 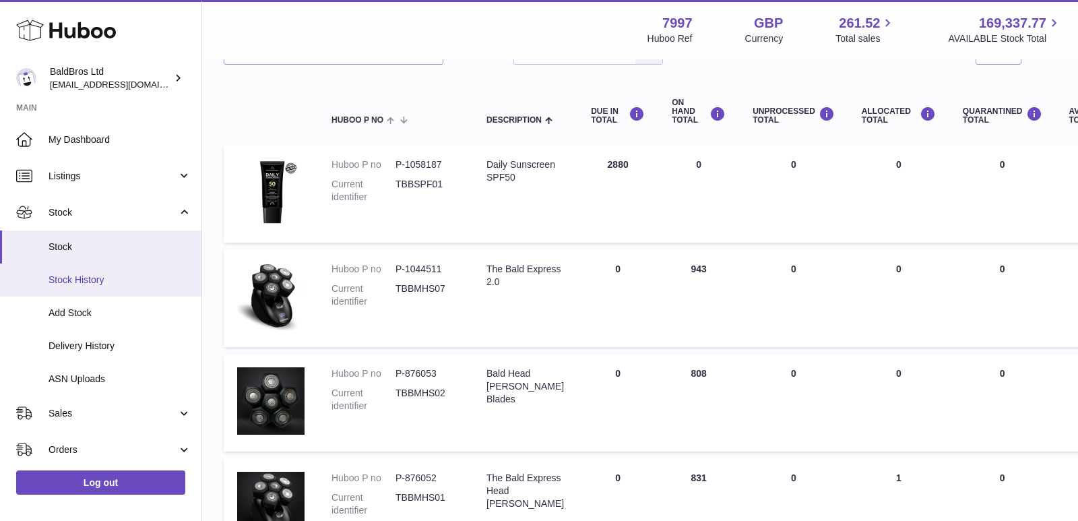 What do you see at coordinates (514, 120) in the screenshot?
I see `span: Description` at bounding box center [514, 120].